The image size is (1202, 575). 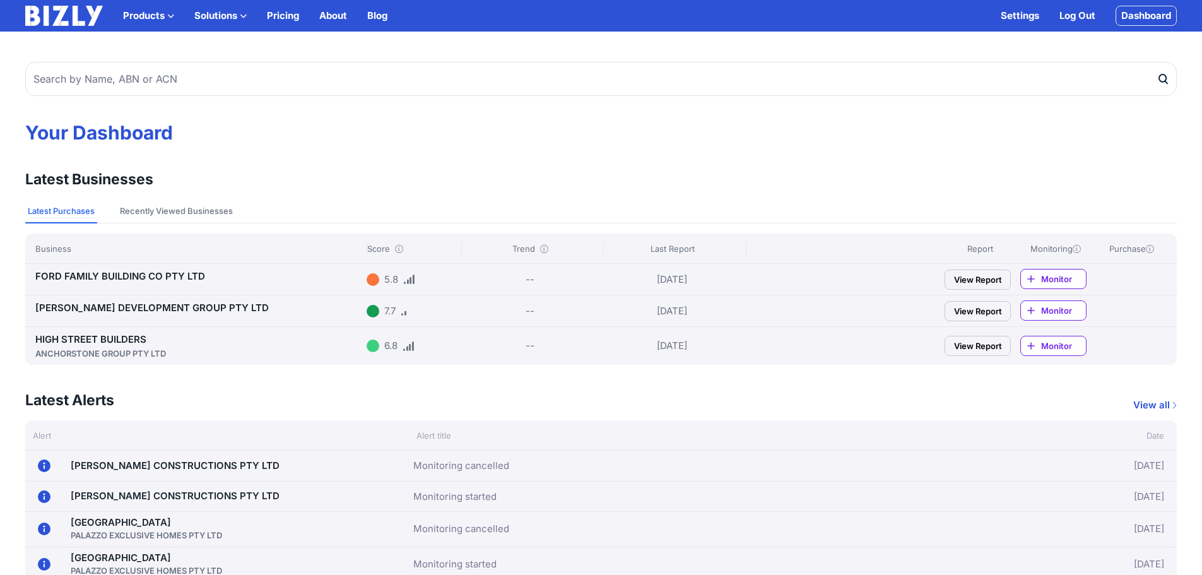 I want to click on div: PALAZZO EXCLUSIVE HOMES PTY LTD, so click(x=146, y=535).